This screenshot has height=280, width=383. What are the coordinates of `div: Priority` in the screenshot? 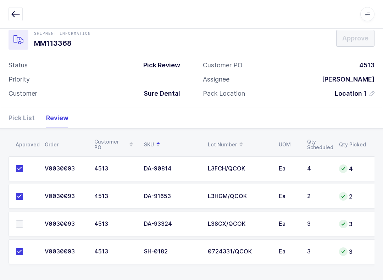 It's located at (19, 79).